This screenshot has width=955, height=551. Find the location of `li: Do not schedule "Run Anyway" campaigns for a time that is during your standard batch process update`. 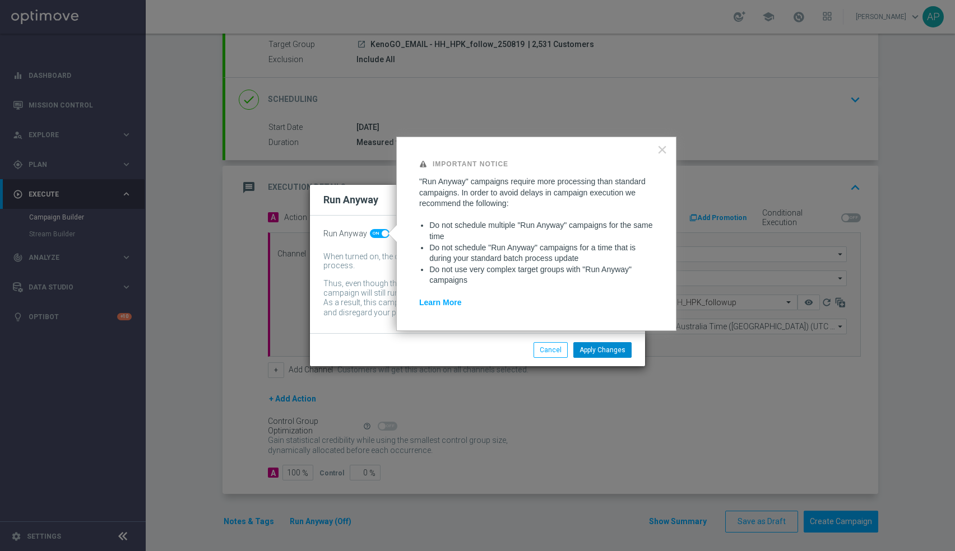

li: Do not schedule "Run Anyway" campaigns for a time that is during your standard batch process update is located at coordinates (541, 253).